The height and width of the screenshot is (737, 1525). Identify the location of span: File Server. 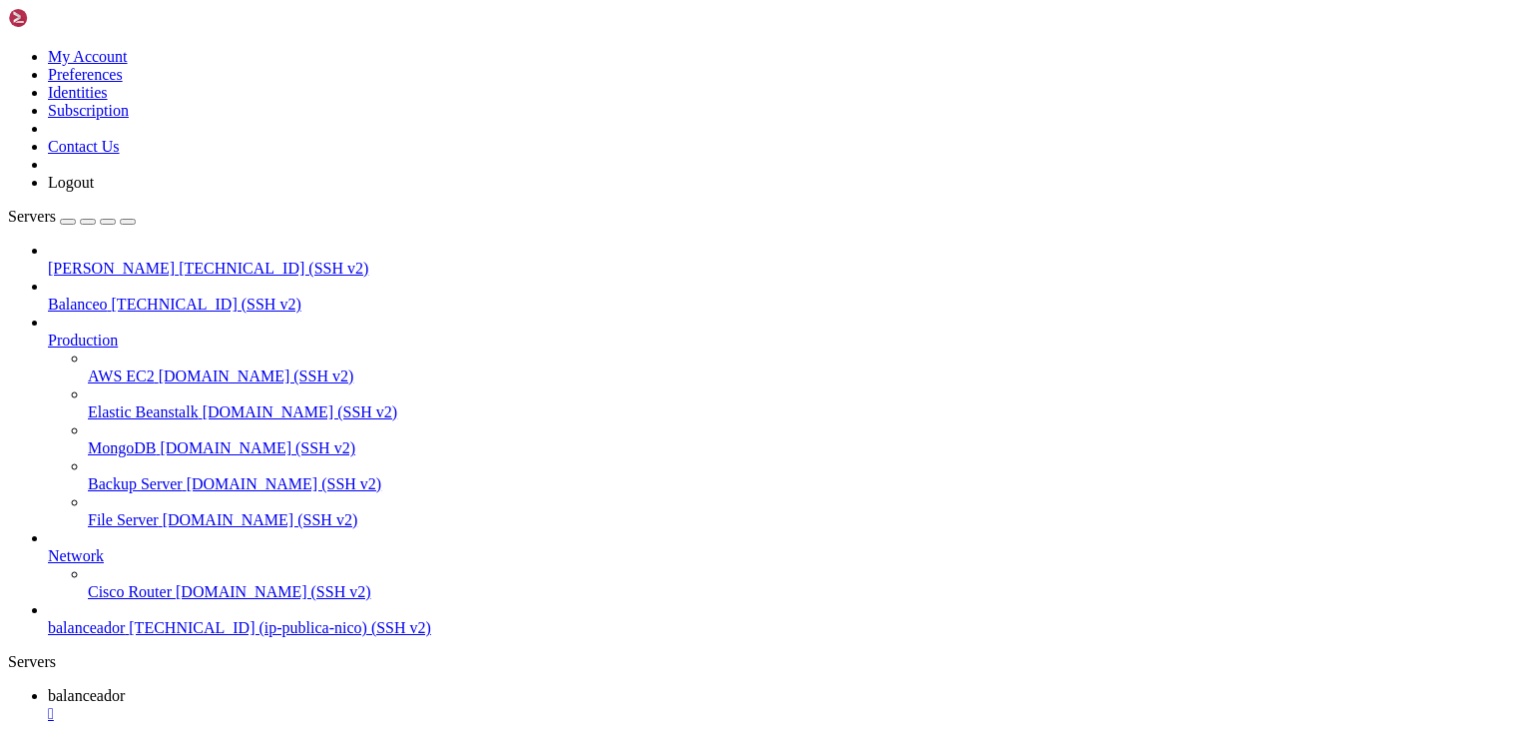
(123, 519).